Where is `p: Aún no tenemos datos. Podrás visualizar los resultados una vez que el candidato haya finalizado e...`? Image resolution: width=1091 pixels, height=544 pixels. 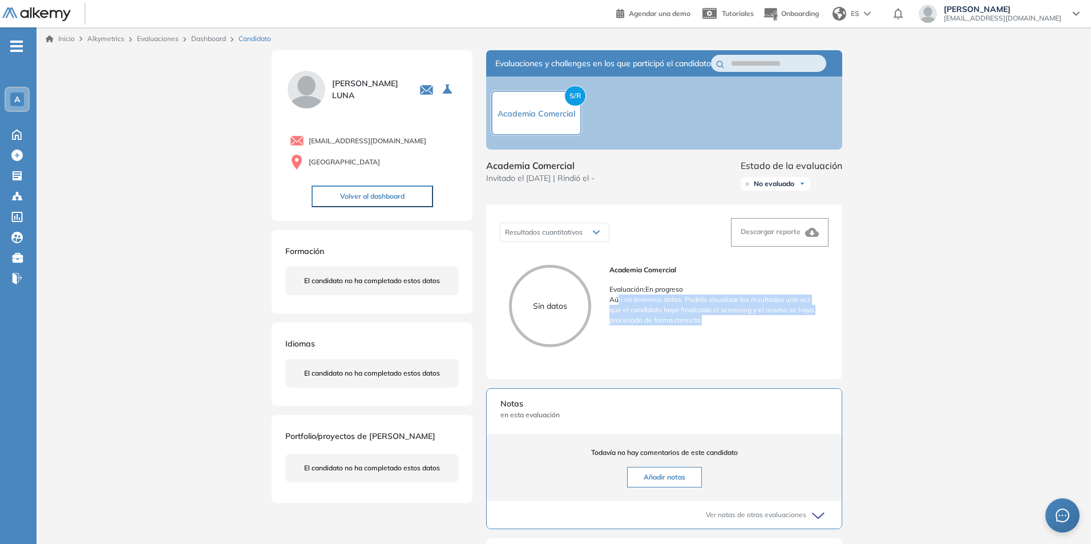
p: Aún no tenemos datos. Podrás visualizar los resultados una vez que el candidato haya finalizado e... is located at coordinates (715, 310).